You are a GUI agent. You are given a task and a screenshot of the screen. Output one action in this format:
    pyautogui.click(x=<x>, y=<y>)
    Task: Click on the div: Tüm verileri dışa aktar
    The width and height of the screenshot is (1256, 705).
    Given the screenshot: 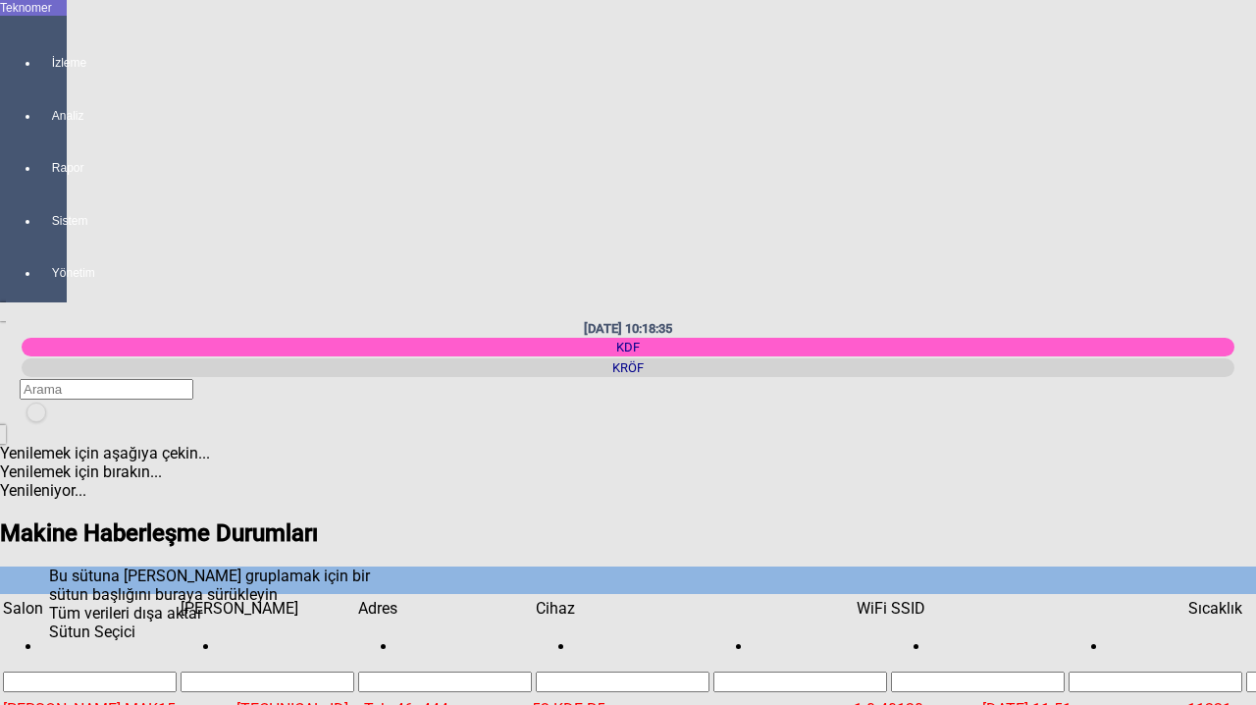 What is the action you would take?
    pyautogui.click(x=628, y=612)
    